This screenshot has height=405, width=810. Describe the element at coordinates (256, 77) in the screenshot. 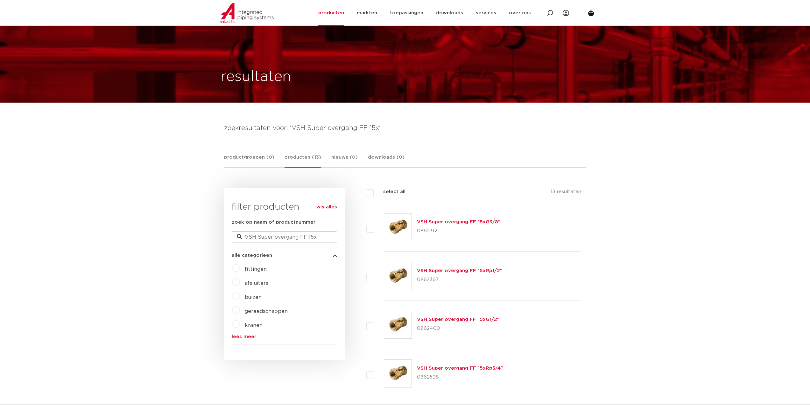

I see `h1: resultaten` at that location.